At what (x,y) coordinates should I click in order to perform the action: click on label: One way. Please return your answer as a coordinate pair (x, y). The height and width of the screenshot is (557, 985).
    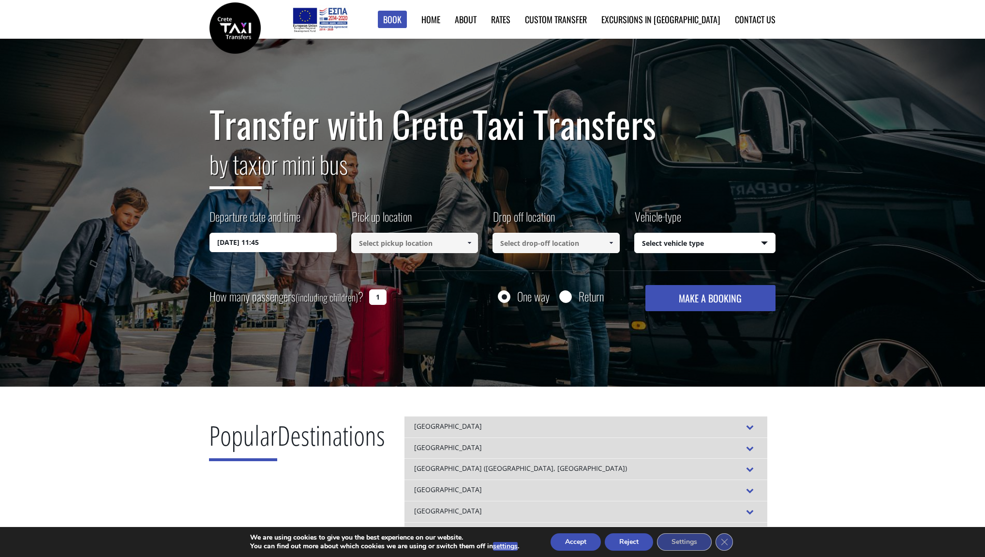
    Looking at the image, I should click on (533, 296).